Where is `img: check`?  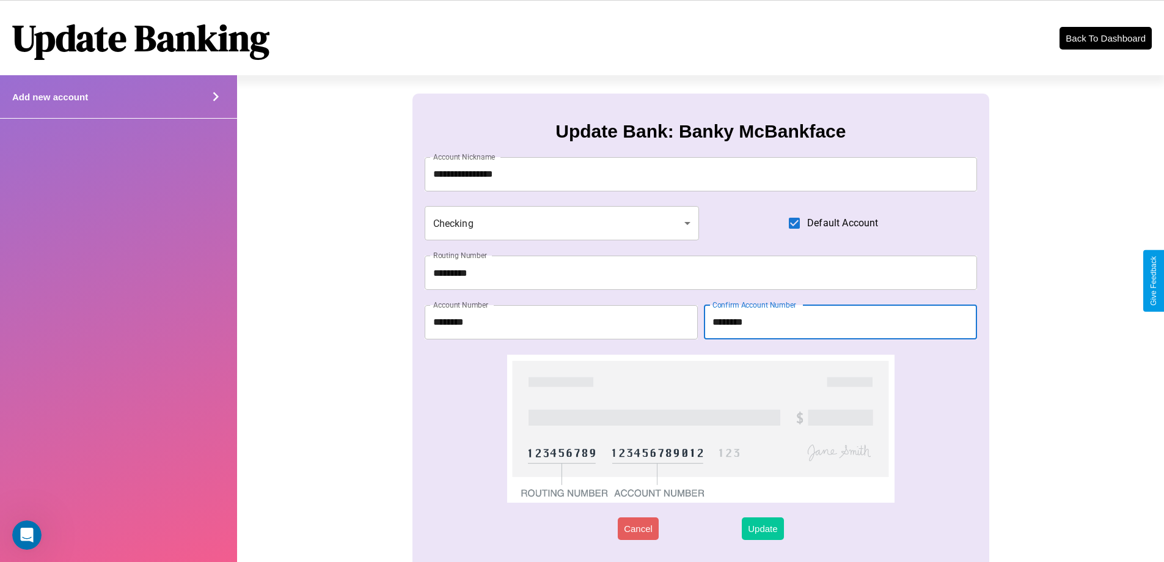
img: check is located at coordinates (700, 428).